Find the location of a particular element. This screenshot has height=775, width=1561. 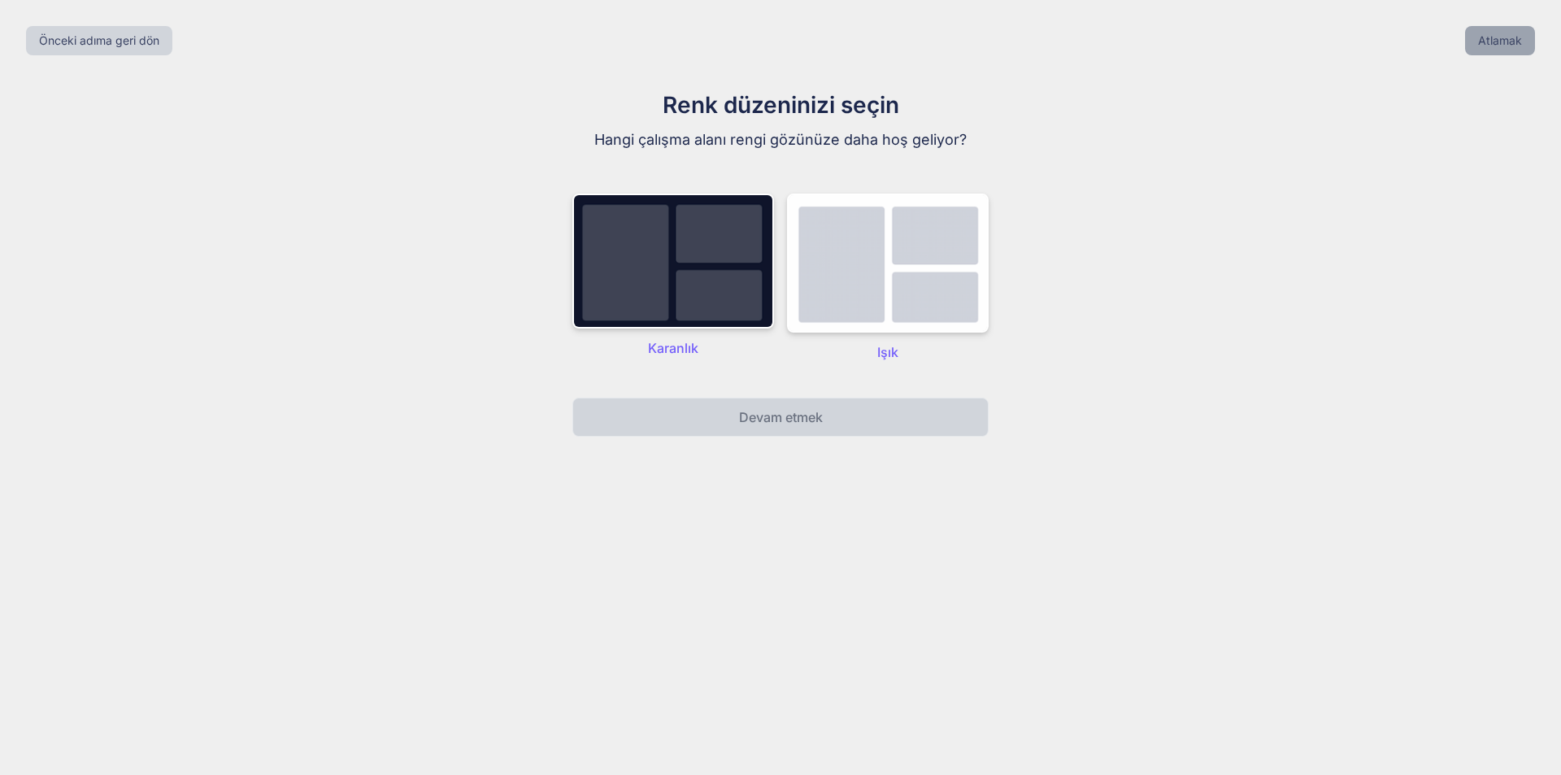

font: Hangi çalışma alanı rengi gözünüze daha hoş geliyor? is located at coordinates (780, 139).